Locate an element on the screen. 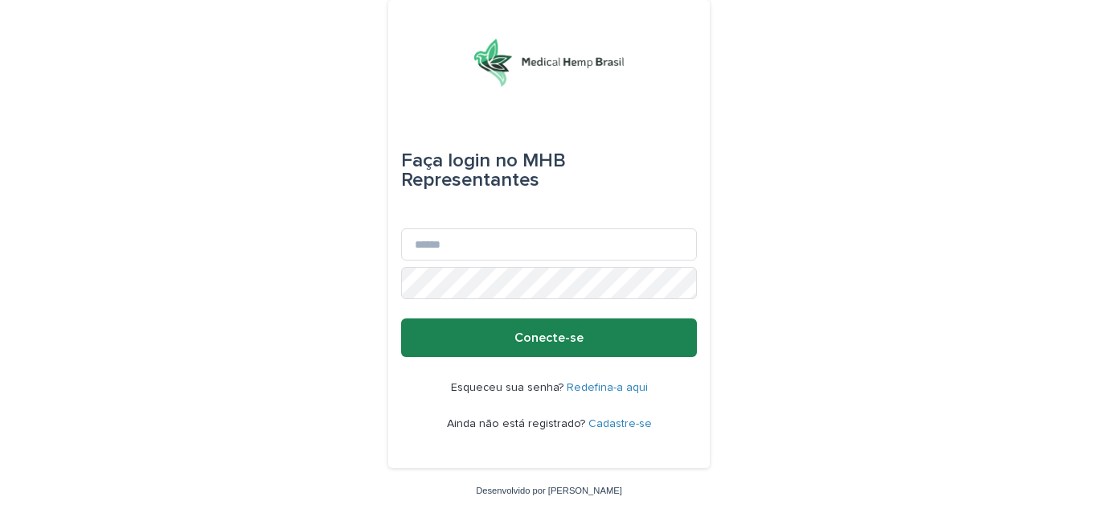 Image resolution: width=1098 pixels, height=509 pixels. img: 4UqDjhnrSSm1yqNhTQ7x is located at coordinates (549, 63).